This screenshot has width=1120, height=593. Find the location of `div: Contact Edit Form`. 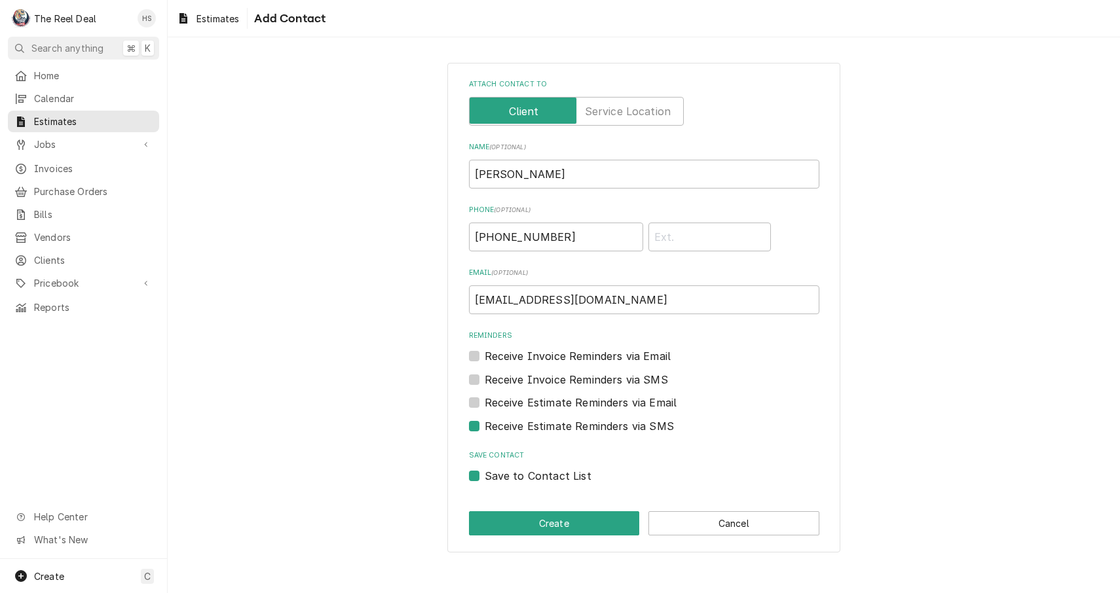

div: Contact Edit Form is located at coordinates (644, 282).